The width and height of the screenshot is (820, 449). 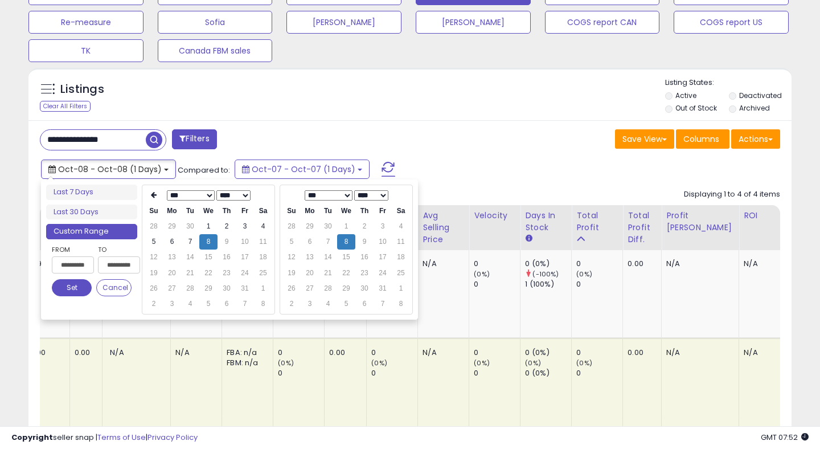 What do you see at coordinates (117, 352) in the screenshot?
I see `span: N/A` at bounding box center [117, 352].